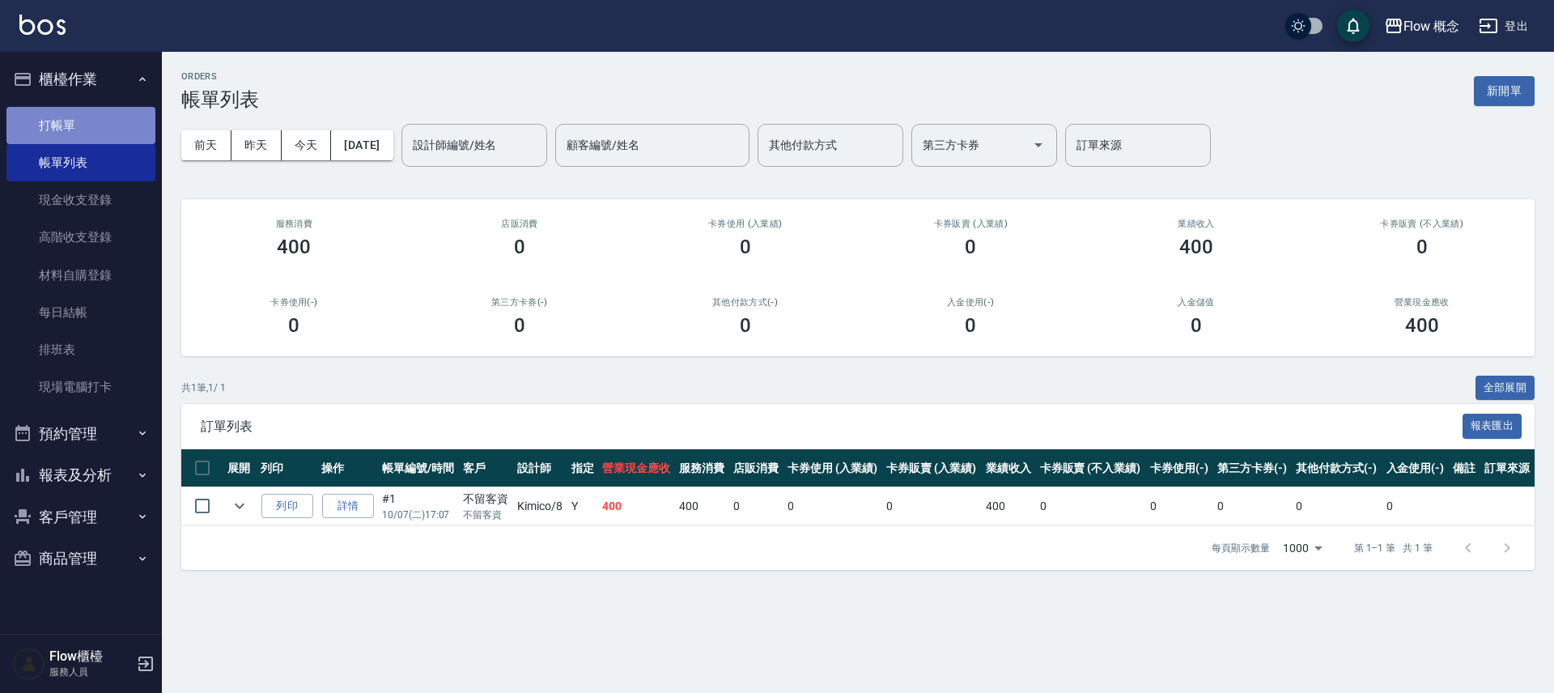 This screenshot has height=693, width=1554. Describe the element at coordinates (206, 145) in the screenshot. I see `button: 前天` at that location.